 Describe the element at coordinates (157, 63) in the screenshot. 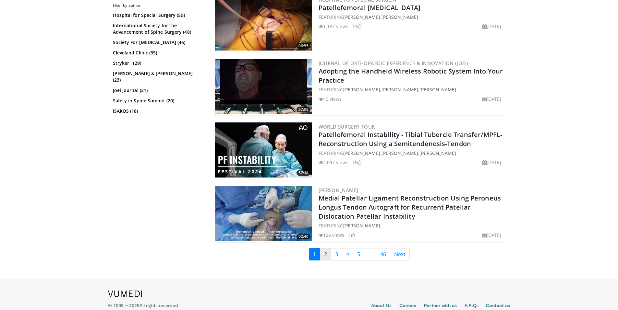

I see `a: Stryker . (29)` at that location.